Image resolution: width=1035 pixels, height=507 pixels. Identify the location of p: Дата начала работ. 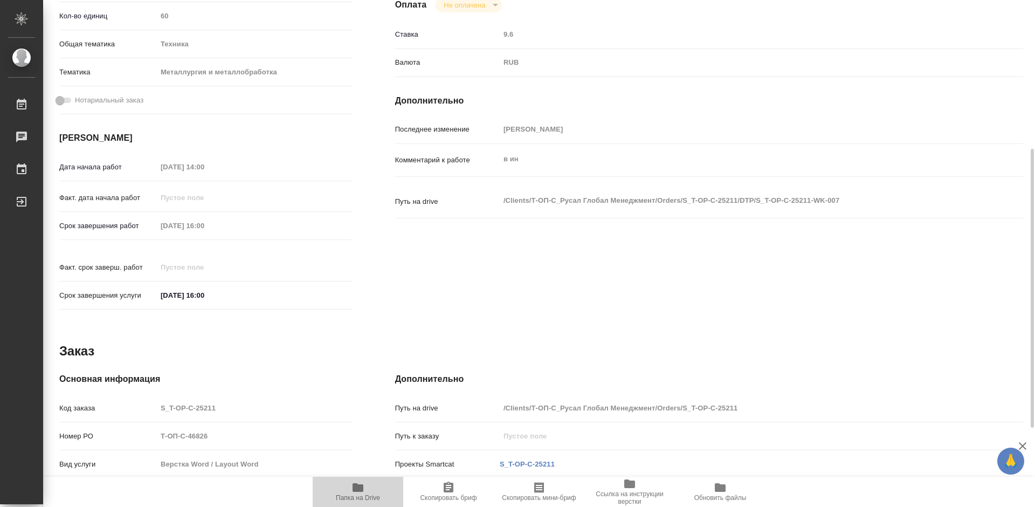
(108, 167).